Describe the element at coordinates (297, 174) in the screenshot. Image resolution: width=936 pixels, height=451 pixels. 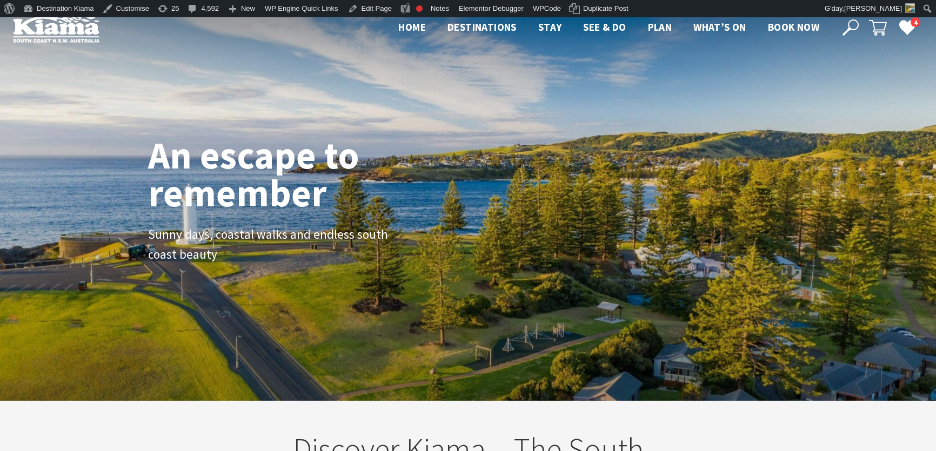
I see `h1: An escape to remember` at that location.